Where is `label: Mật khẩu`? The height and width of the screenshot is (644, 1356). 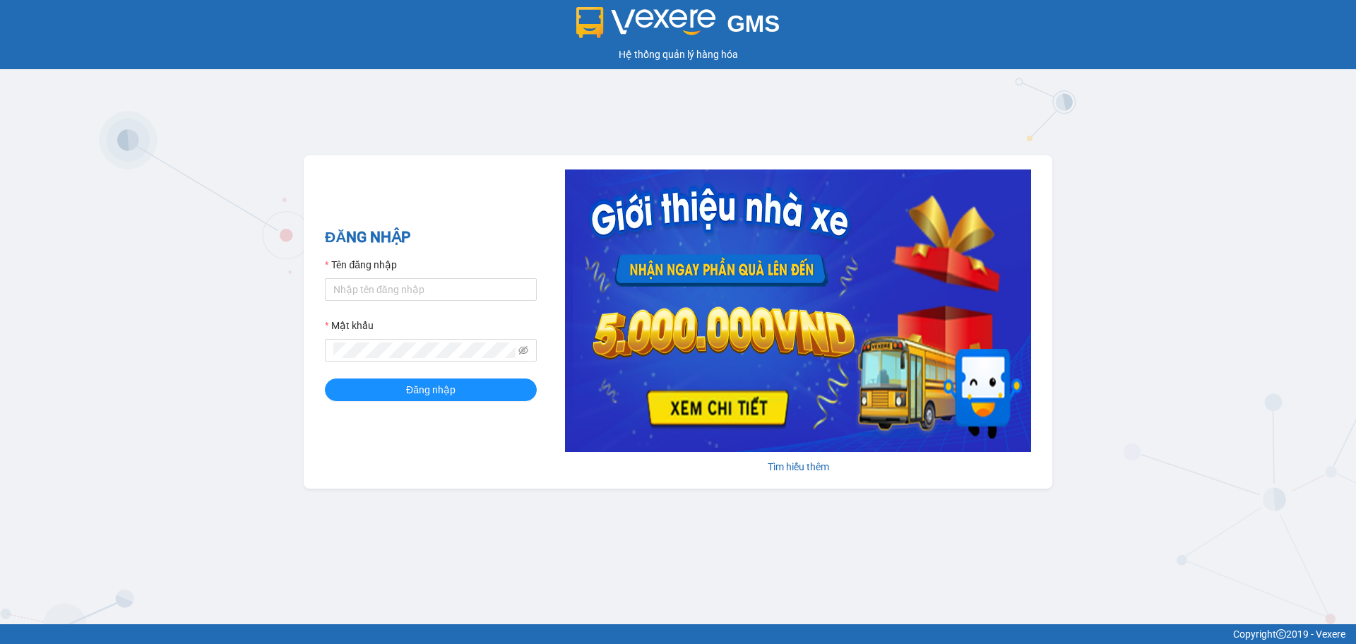 label: Mật khẩu is located at coordinates (349, 326).